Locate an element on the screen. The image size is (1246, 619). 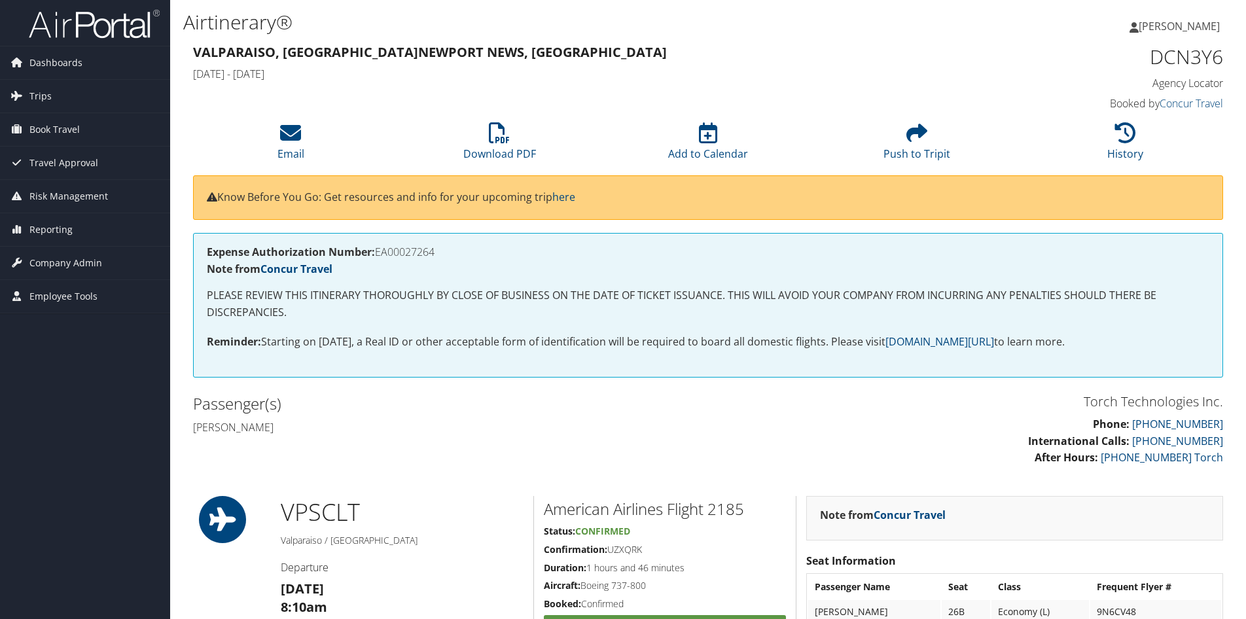
span: Book Travel is located at coordinates (54, 130).